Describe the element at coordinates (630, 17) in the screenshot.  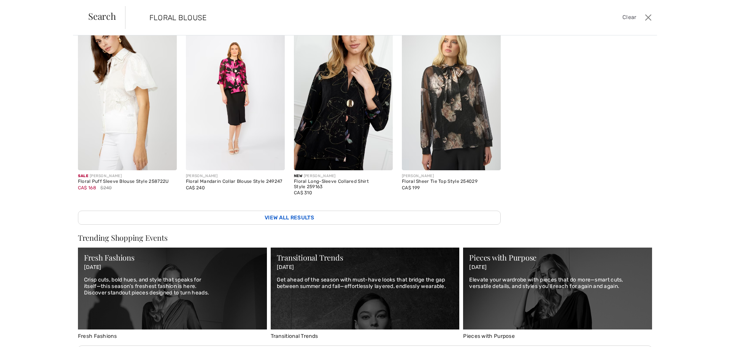
I see `span: Clear` at that location.